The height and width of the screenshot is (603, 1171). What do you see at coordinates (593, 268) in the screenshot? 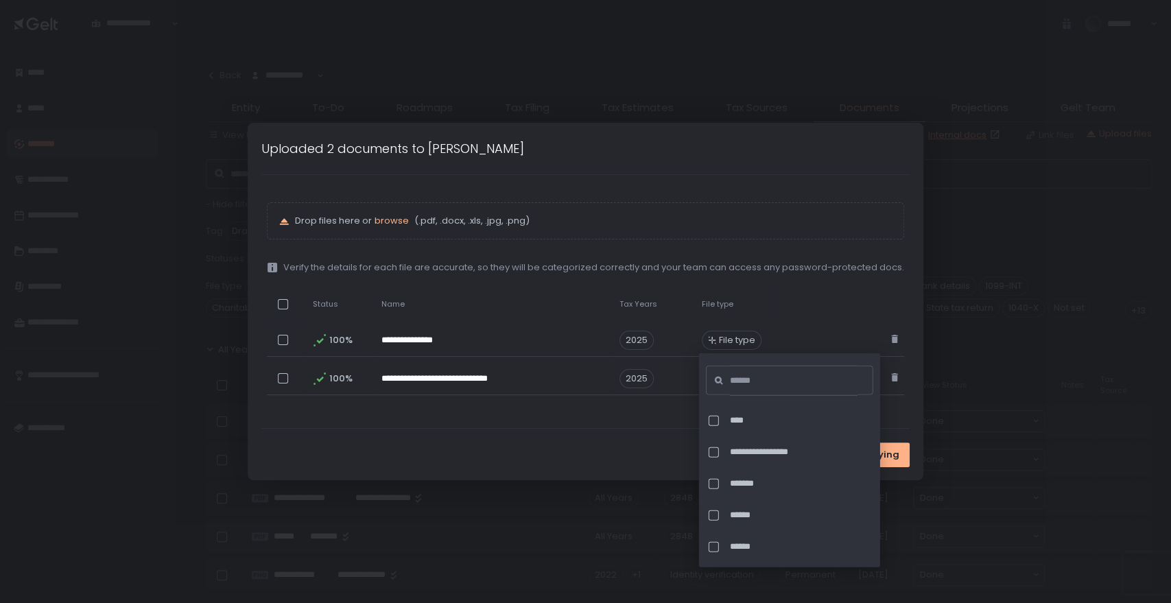
I see `span: Verify the details for each file are accurate, so they will be categorized correctly and your tea...` at bounding box center [593, 268].